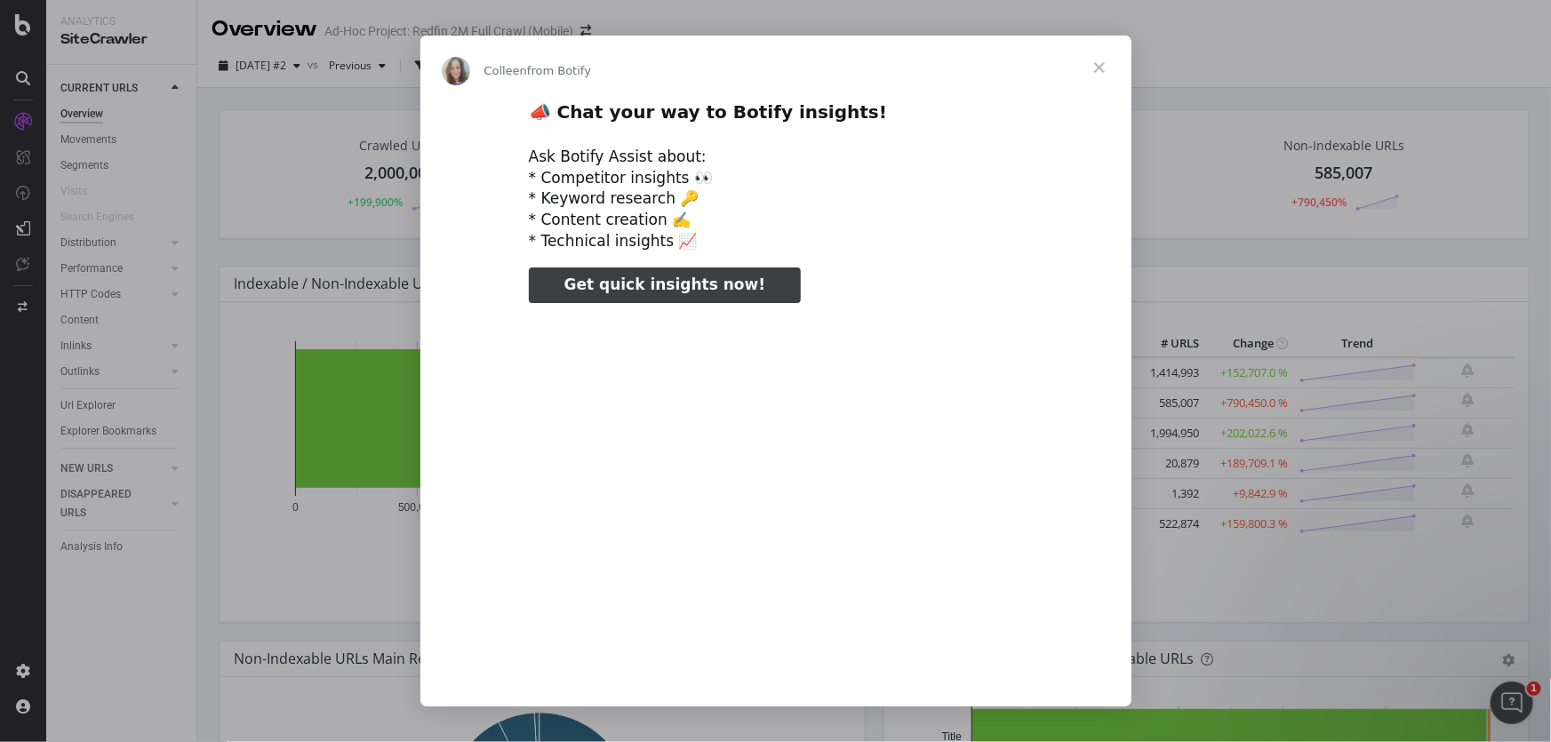 This screenshot has height=742, width=1551. I want to click on h2: 📣 Chat your way to Botify insights!, so click(776, 116).